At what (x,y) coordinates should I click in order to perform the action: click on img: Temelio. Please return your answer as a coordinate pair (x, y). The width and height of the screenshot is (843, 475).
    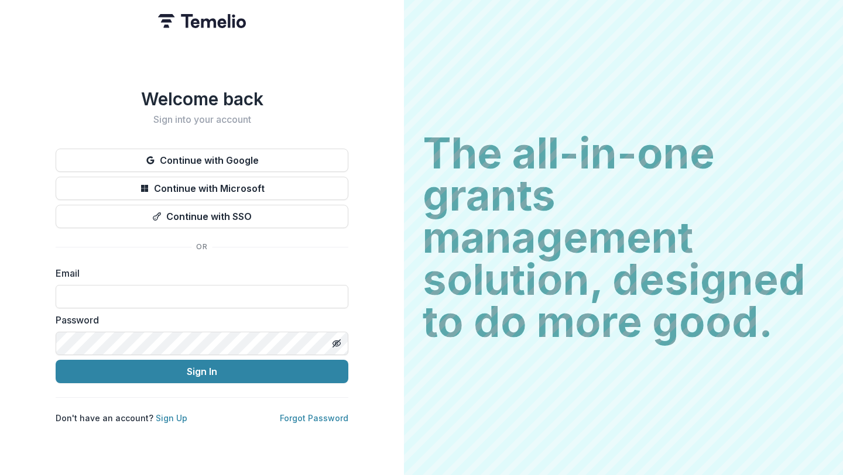
    Looking at the image, I should click on (202, 21).